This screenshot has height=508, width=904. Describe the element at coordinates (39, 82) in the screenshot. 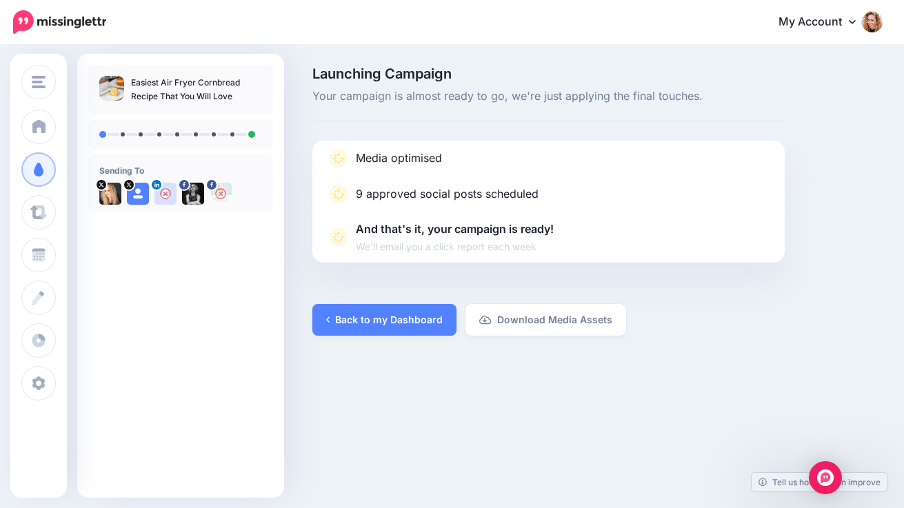

I see `img: menu.png` at that location.